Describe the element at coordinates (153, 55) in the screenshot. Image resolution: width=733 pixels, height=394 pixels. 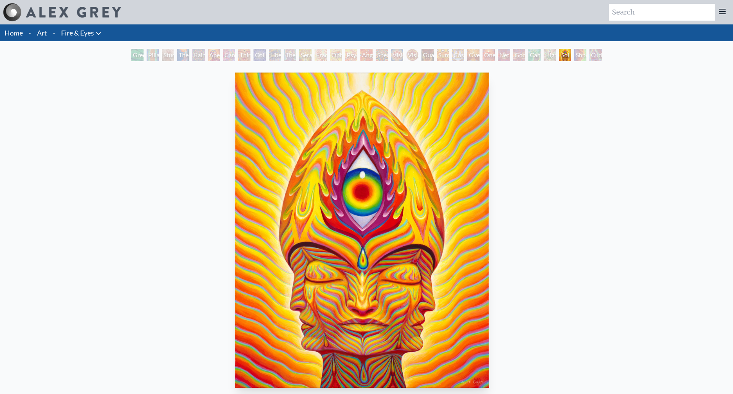
I see `div: Pillar of Awareness` at that location.